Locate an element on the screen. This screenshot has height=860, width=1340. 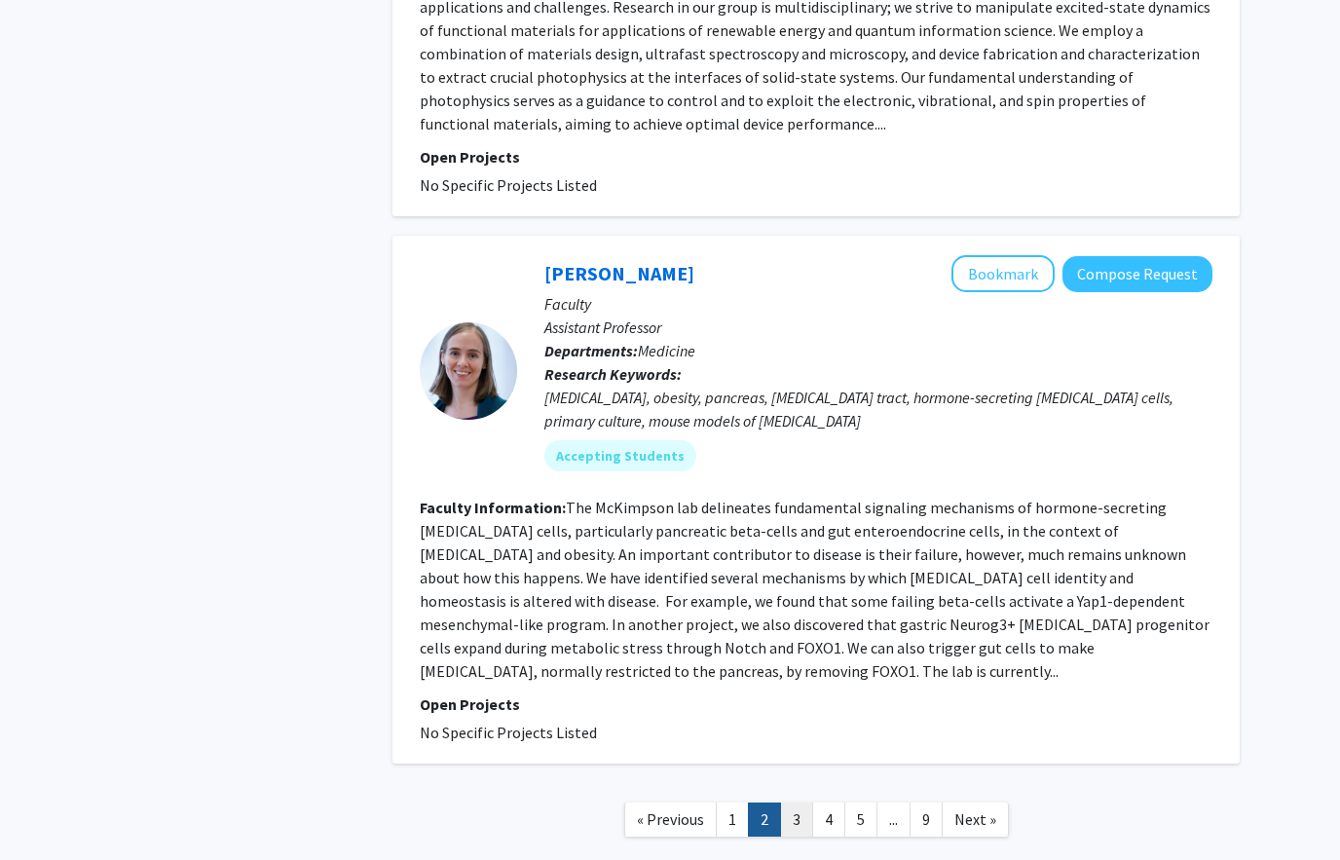
span: Medicine is located at coordinates (666, 351).